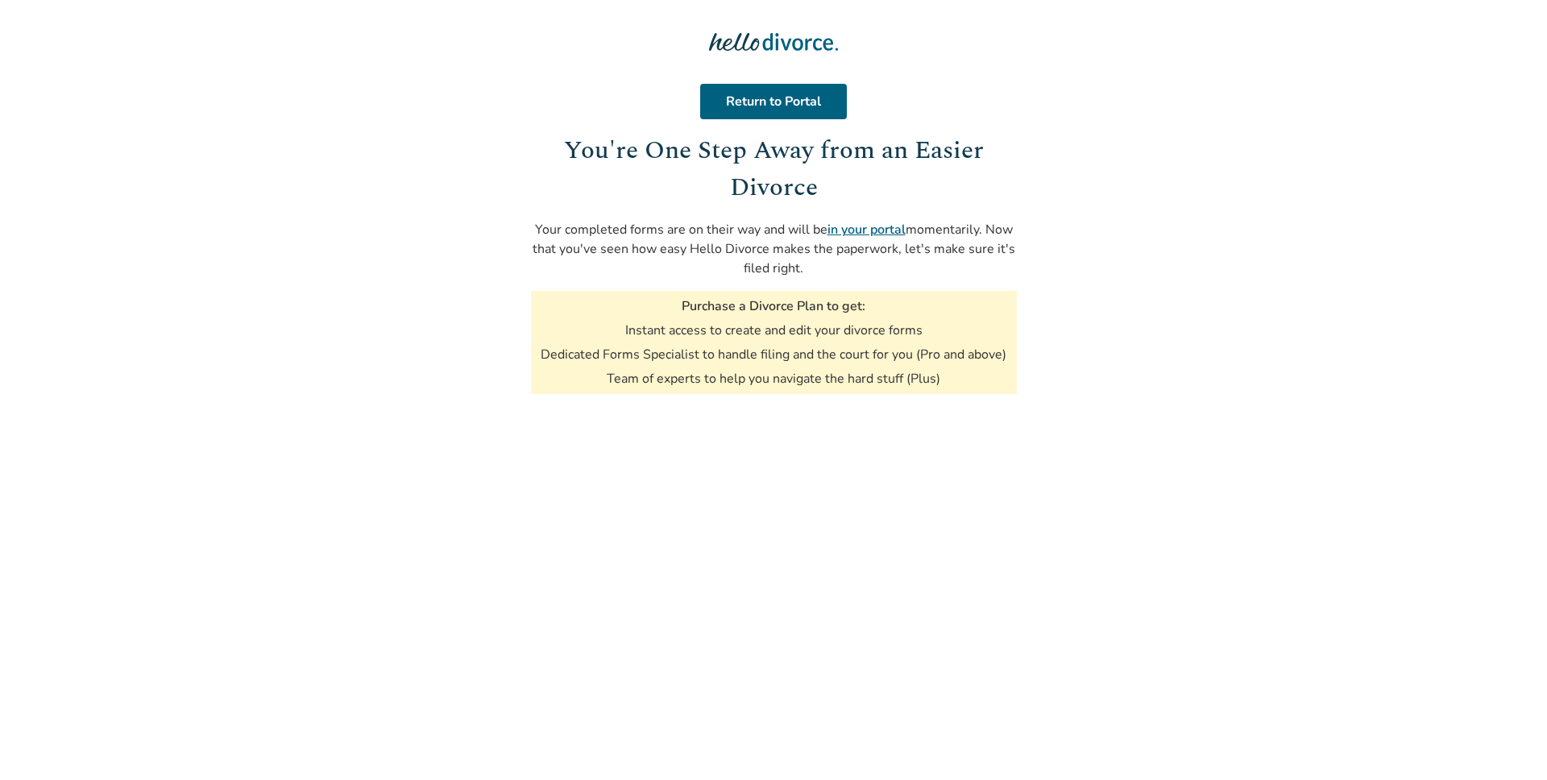  What do you see at coordinates (773, 102) in the screenshot?
I see `a: Return to Portal` at bounding box center [773, 102].